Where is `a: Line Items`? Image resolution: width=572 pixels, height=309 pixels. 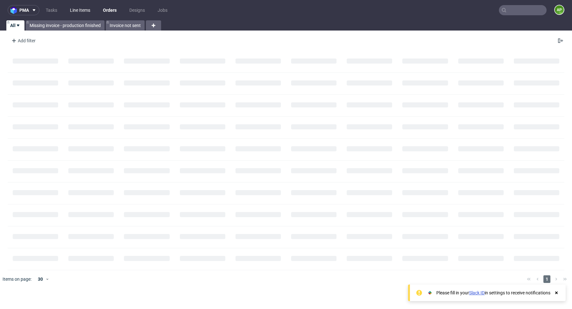 a: Line Items is located at coordinates (80, 10).